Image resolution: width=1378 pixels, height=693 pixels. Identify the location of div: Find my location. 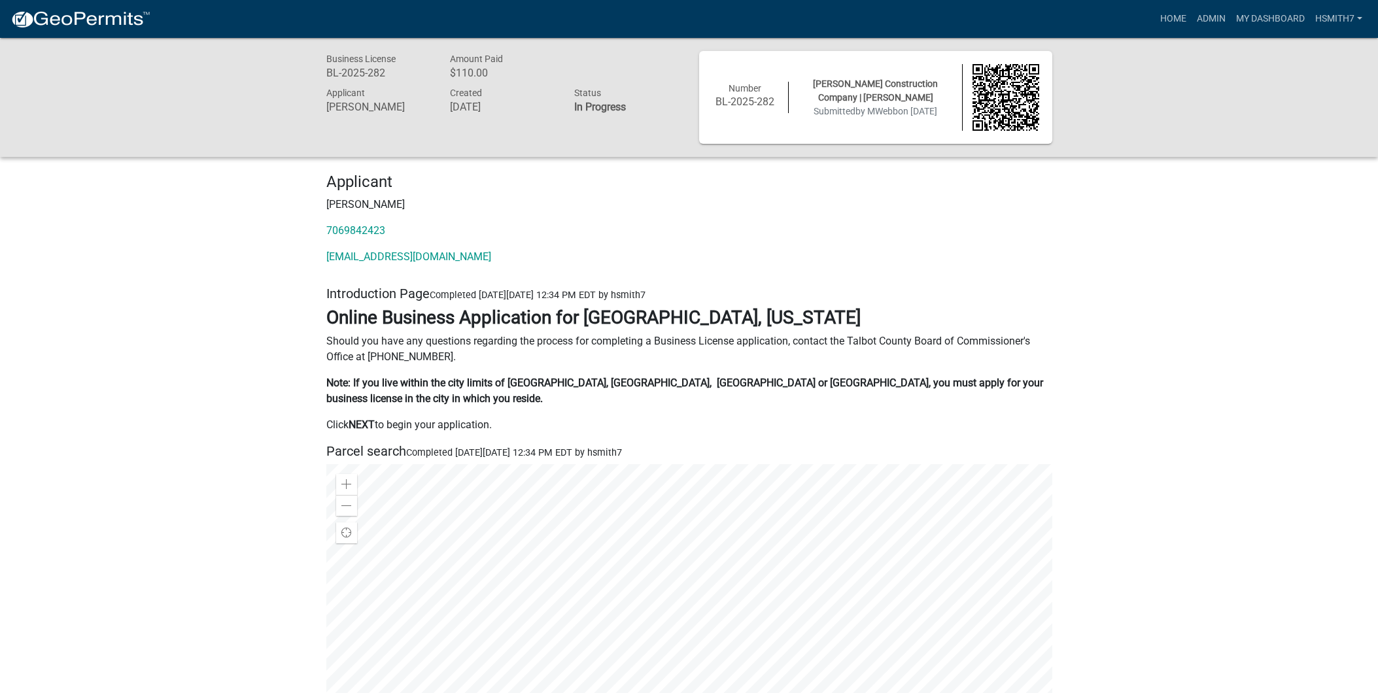
(347, 533).